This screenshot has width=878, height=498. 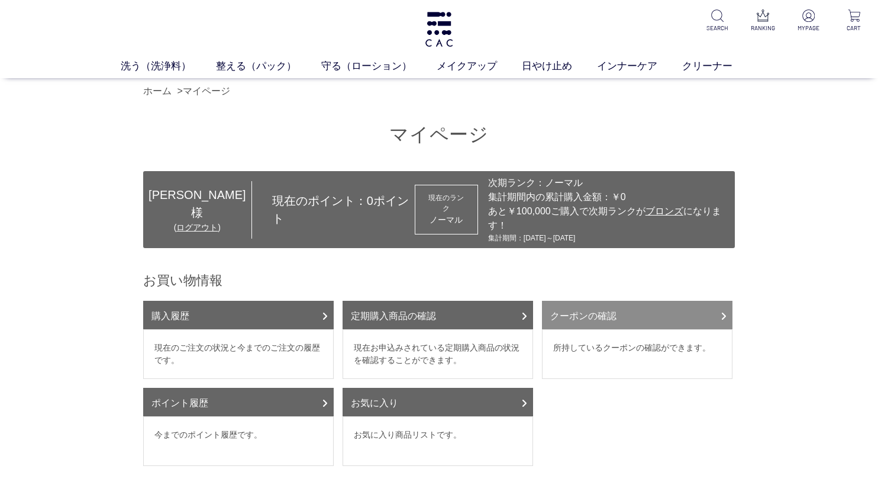 What do you see at coordinates (438, 315) in the screenshot?
I see `a: 定期購入商品の確認` at bounding box center [438, 315].